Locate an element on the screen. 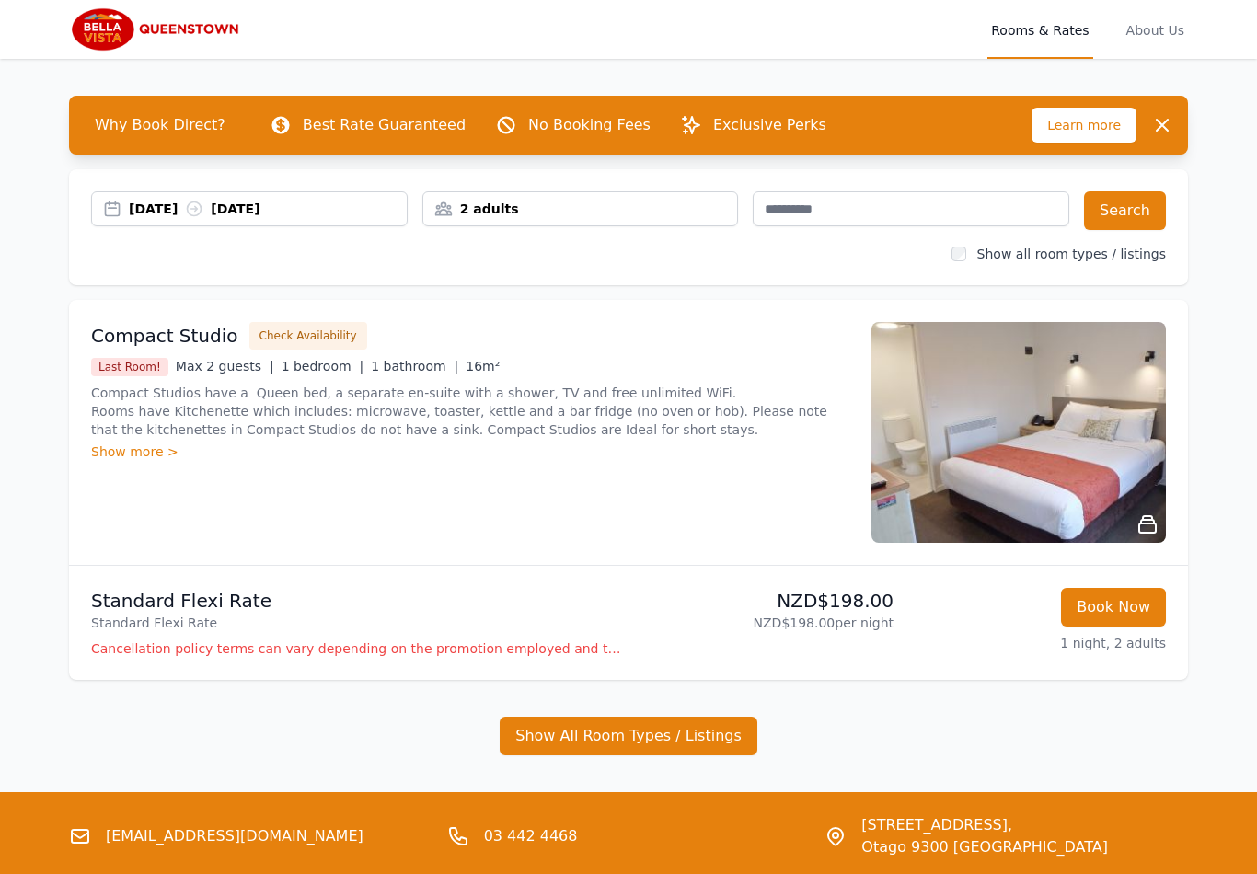  span: Why Book Direct? is located at coordinates (160, 125).